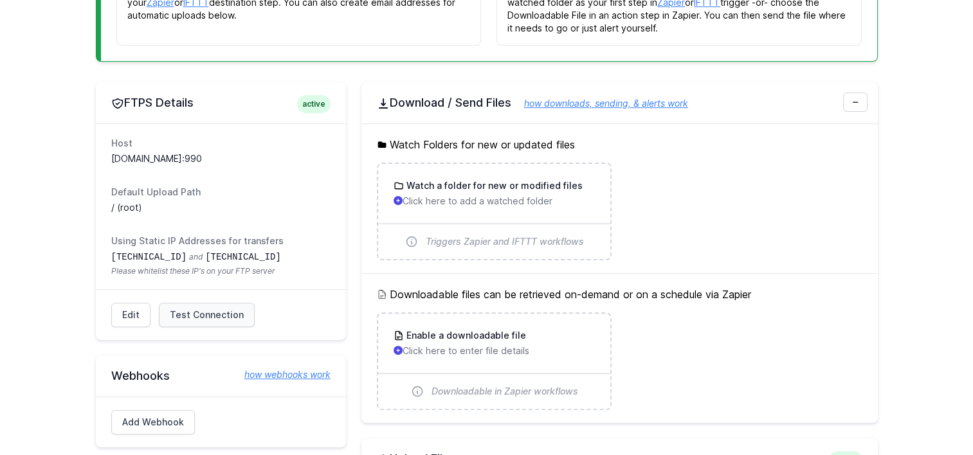  Describe the element at coordinates (206, 315) in the screenshot. I see `span: Test Connection` at that location.